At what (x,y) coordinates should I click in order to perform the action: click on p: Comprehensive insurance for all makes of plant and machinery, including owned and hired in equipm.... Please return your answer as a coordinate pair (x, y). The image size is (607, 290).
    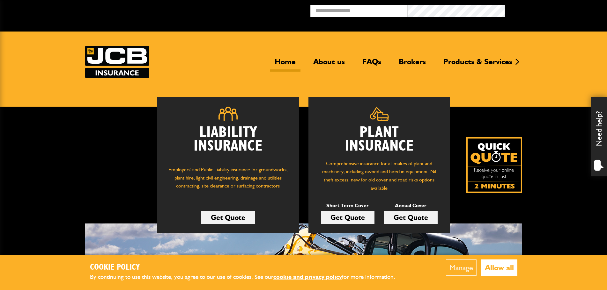
    Looking at the image, I should click on (379, 176).